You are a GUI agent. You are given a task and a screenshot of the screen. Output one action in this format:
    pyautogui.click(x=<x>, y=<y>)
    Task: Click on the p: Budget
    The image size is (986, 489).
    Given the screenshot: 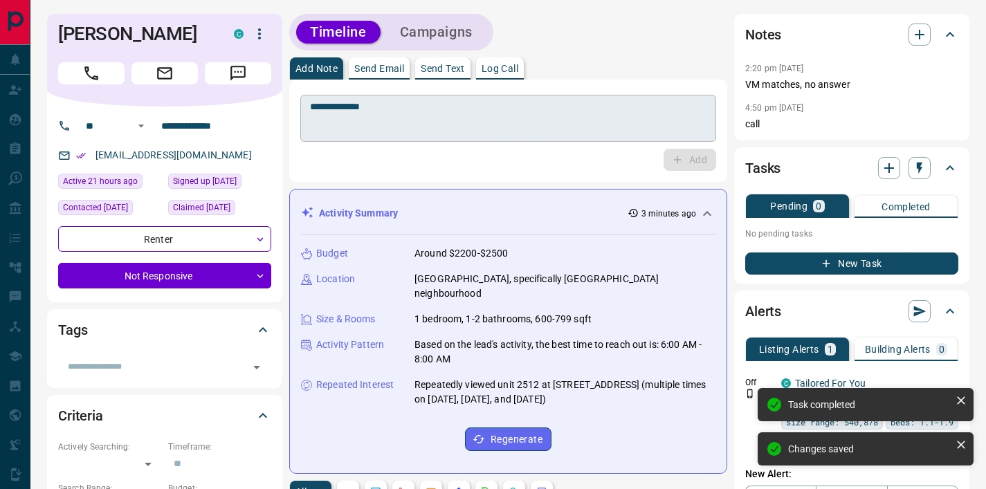 What is the action you would take?
    pyautogui.click(x=332, y=253)
    